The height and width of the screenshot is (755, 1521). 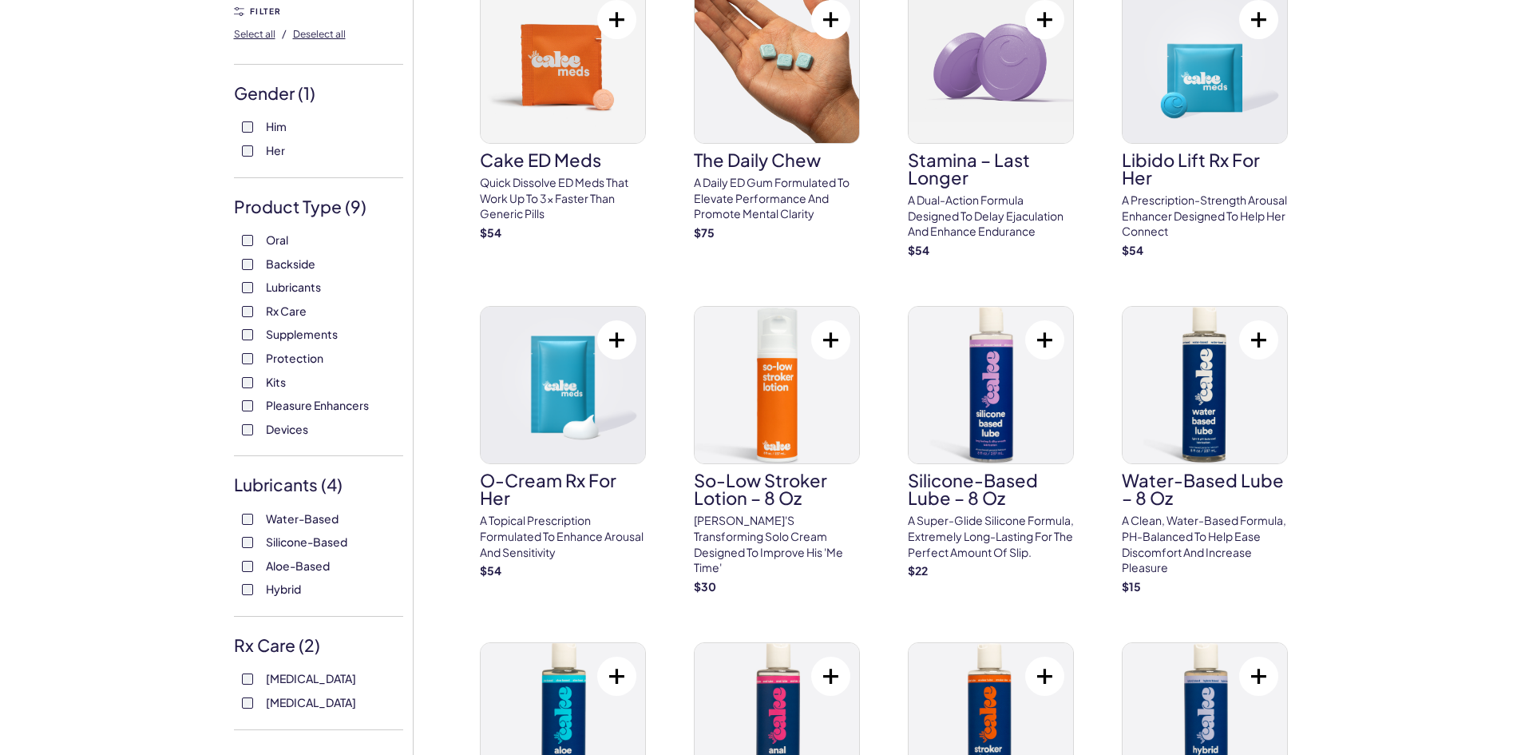 What do you see at coordinates (248, 359) in the screenshot?
I see `input: Protection` at bounding box center [248, 359].